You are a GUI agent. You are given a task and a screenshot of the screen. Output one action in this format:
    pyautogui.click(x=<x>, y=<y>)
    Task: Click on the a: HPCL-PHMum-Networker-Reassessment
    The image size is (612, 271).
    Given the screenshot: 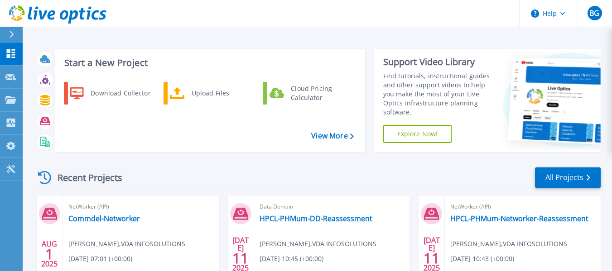 What is the action you would take?
    pyautogui.click(x=519, y=219)
    